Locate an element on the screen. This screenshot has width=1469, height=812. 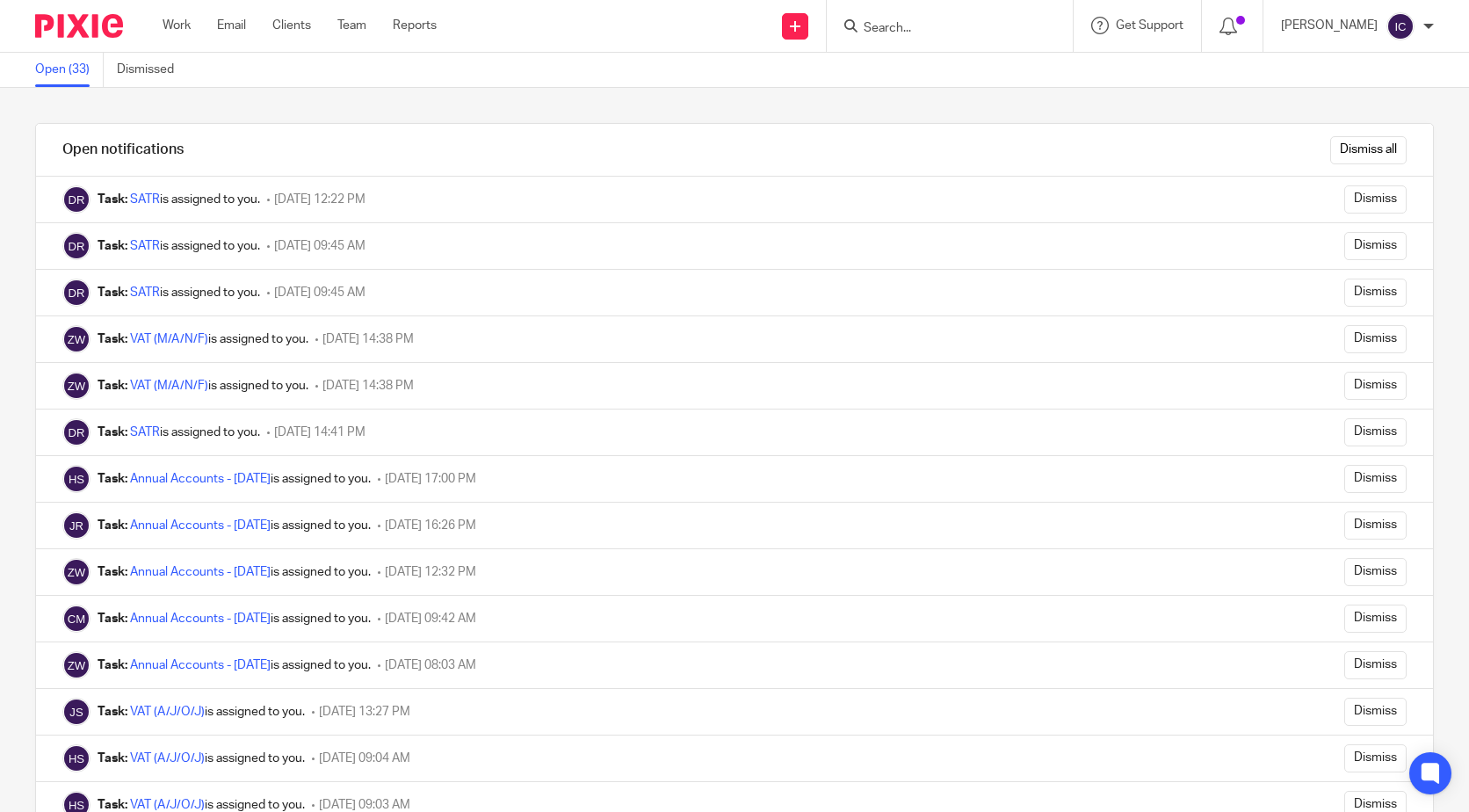
a: Open (33) is located at coordinates (69, 69).